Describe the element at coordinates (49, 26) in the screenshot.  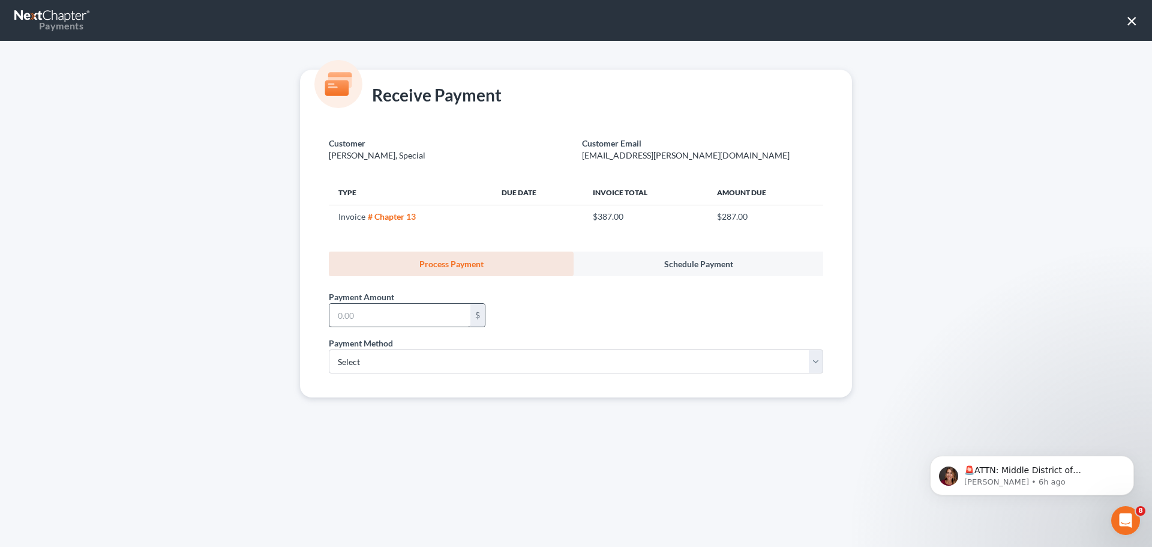
I see `div: Payments` at that location.